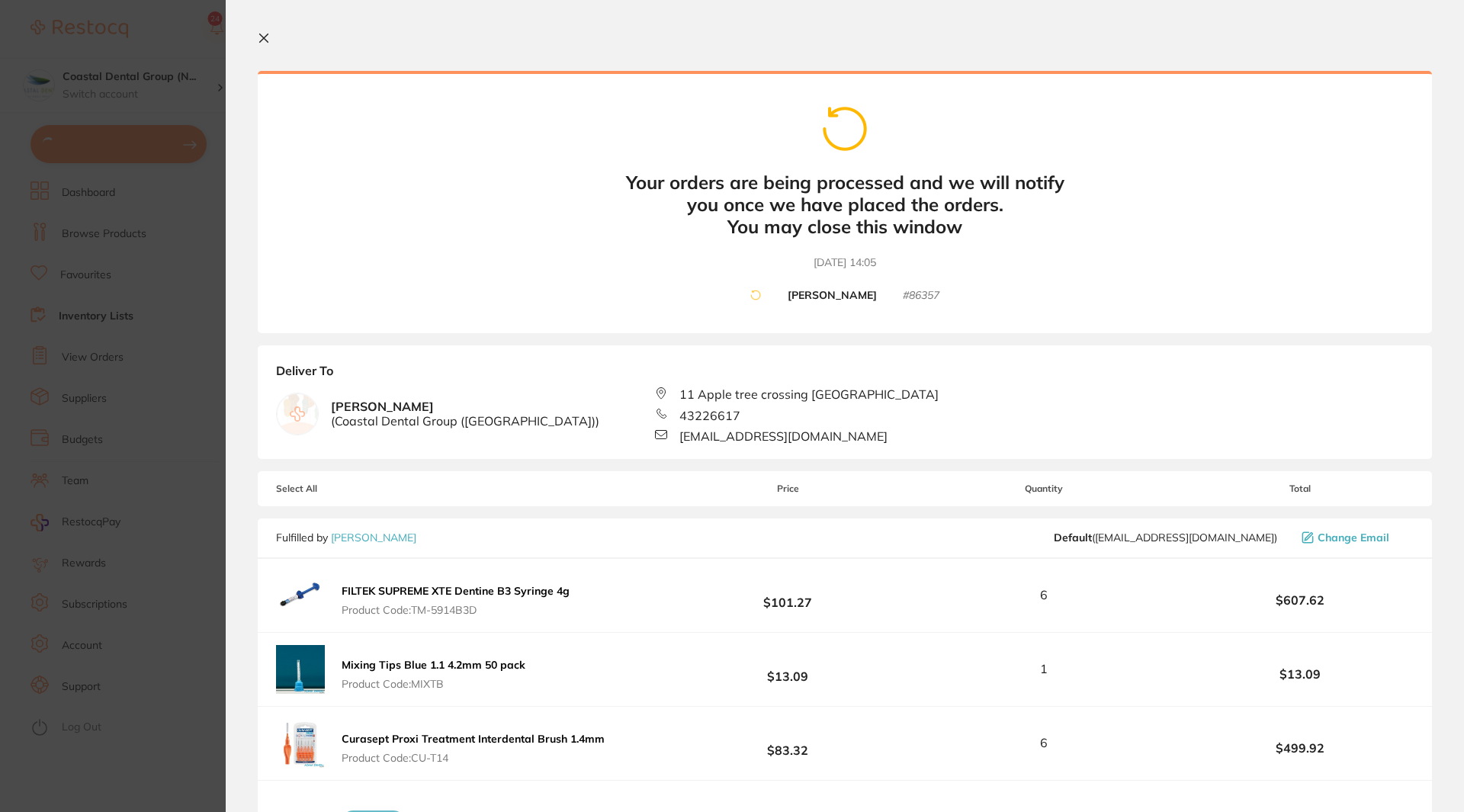 This screenshot has width=1464, height=812. What do you see at coordinates (845, 205) in the screenshot?
I see `b: Your orders are being processed and we will notify you once we have placed the orders. You may cl...` at bounding box center [845, 205].